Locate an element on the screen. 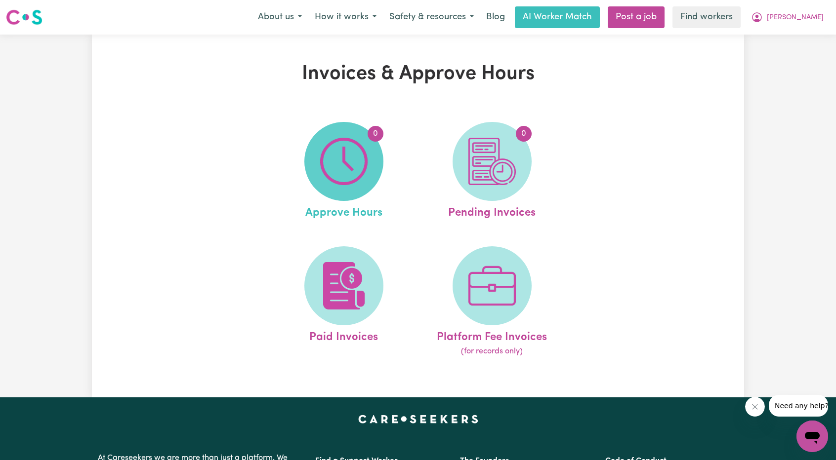 The width and height of the screenshot is (836, 460). span: Paid Invoices is located at coordinates (343, 336).